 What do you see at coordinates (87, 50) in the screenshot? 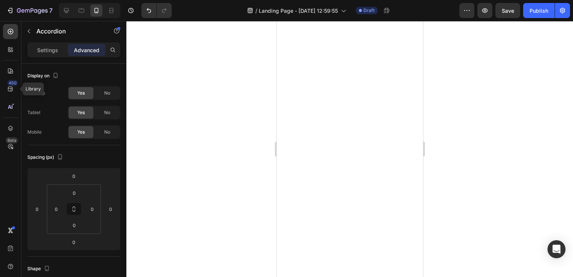
I see `p: Advanced` at bounding box center [87, 50].